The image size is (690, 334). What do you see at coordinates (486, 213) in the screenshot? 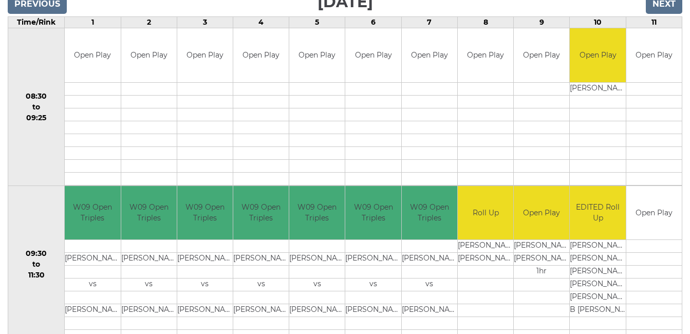
I see `td: Roll Up` at bounding box center [486, 213].